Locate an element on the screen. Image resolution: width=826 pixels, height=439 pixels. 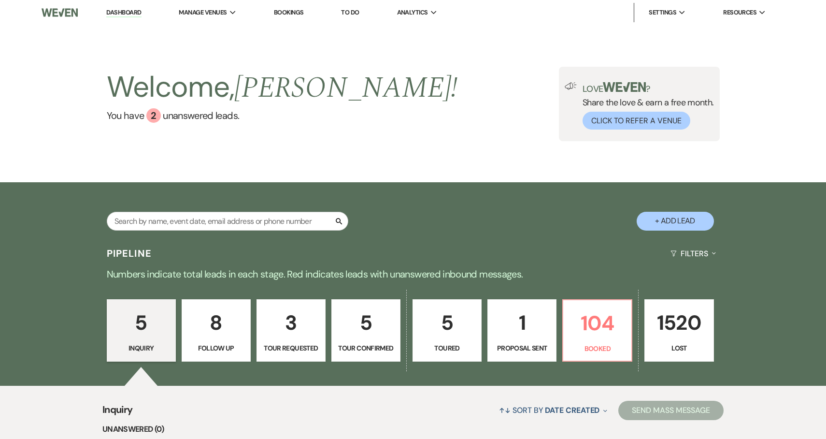
p: Proposal Sent is located at coordinates (522, 348).